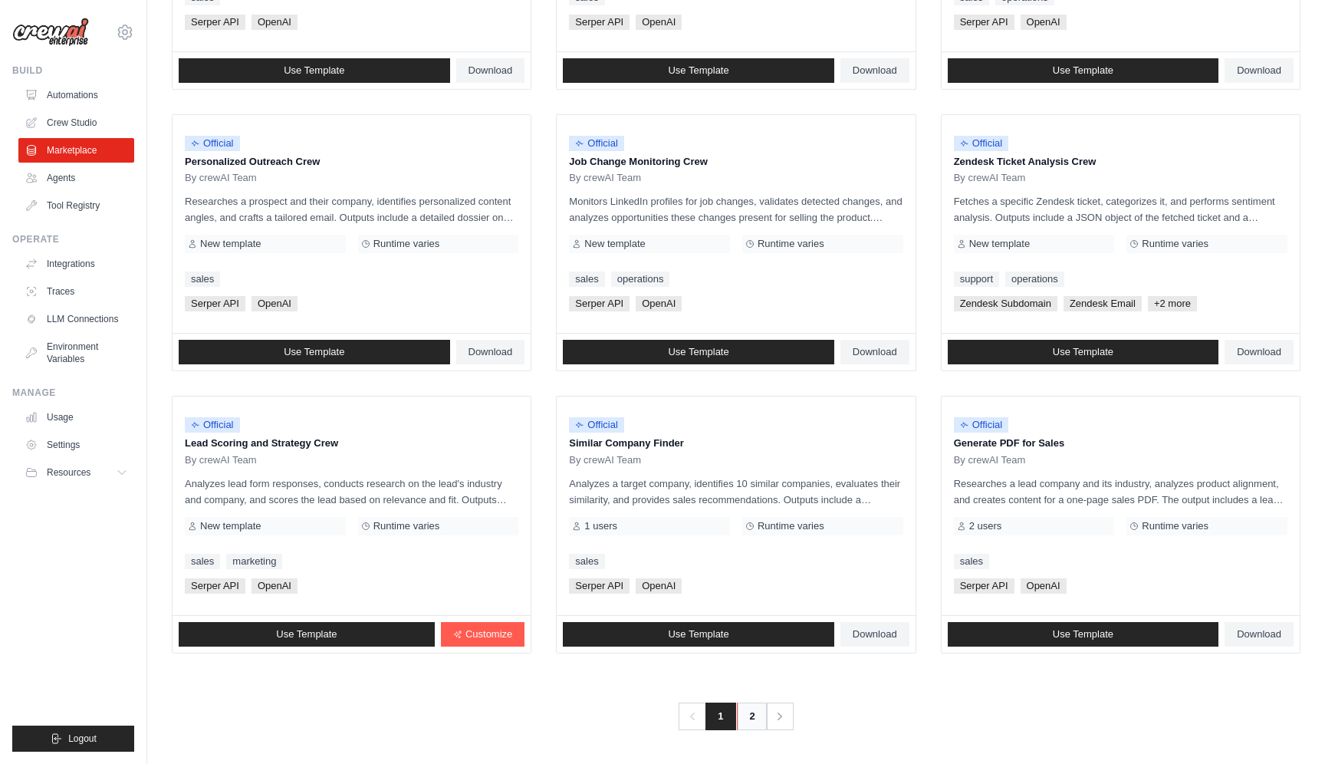  What do you see at coordinates (351, 209) in the screenshot?
I see `p: Researches a prospect and their company, identifies personalized content angles, and crafts a tai...` at bounding box center [351, 209].